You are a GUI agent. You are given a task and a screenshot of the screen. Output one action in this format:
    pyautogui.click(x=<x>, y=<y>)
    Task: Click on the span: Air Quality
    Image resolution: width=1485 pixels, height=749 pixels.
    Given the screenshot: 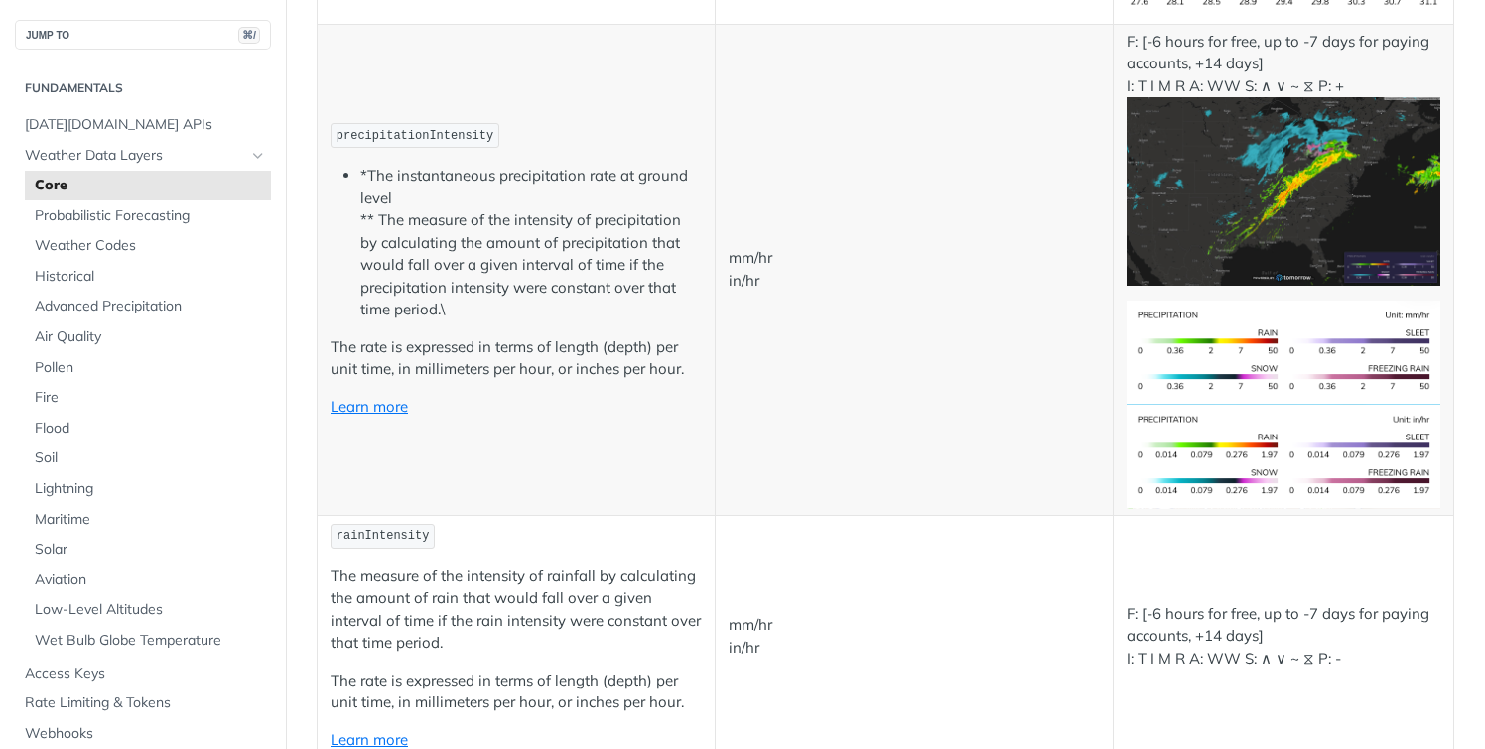 What is the action you would take?
    pyautogui.click(x=150, y=337)
    